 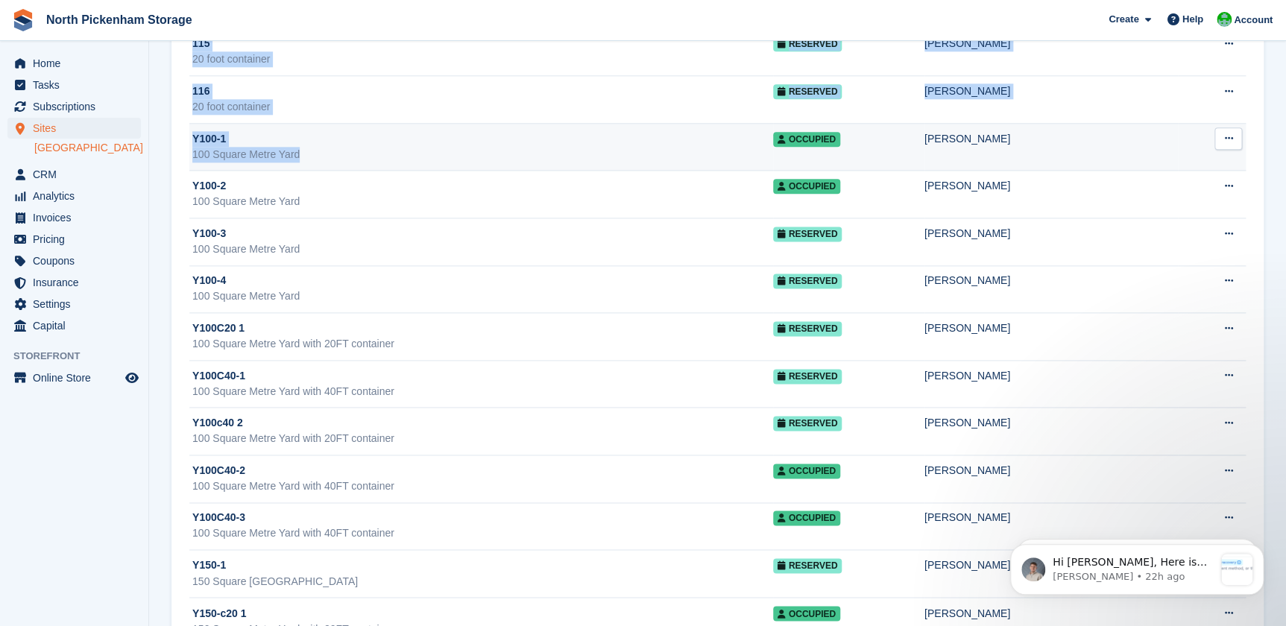 I want to click on span: Y100C40-2, so click(x=218, y=470).